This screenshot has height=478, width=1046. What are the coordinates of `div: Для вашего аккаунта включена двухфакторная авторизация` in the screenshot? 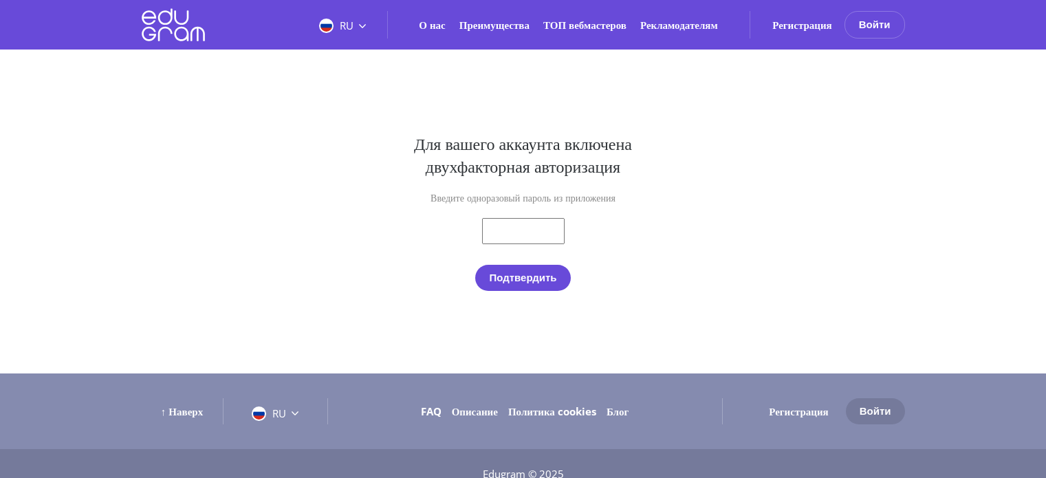 It's located at (523, 155).